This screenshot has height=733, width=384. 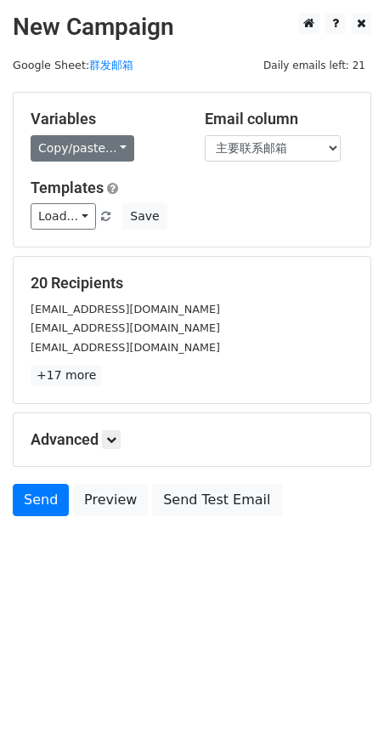 I want to click on a: 群发邮箱, so click(x=111, y=65).